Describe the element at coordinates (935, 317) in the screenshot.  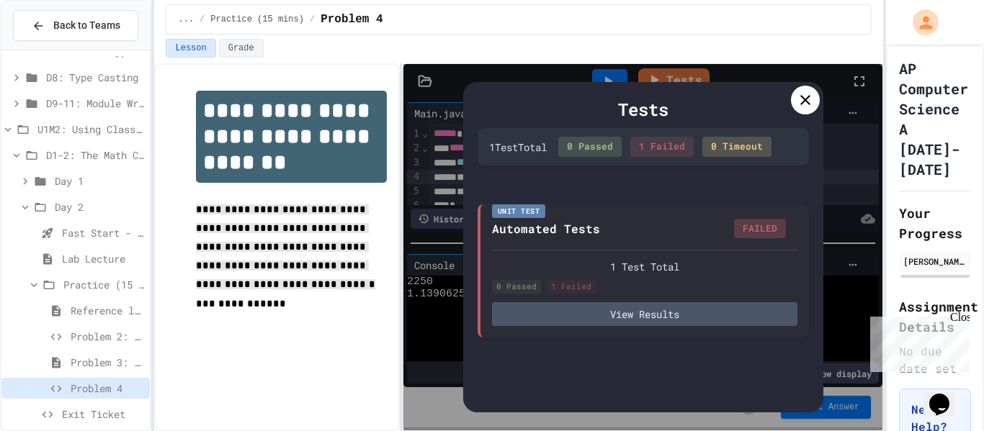
I see `h2: Assignment Details` at that location.